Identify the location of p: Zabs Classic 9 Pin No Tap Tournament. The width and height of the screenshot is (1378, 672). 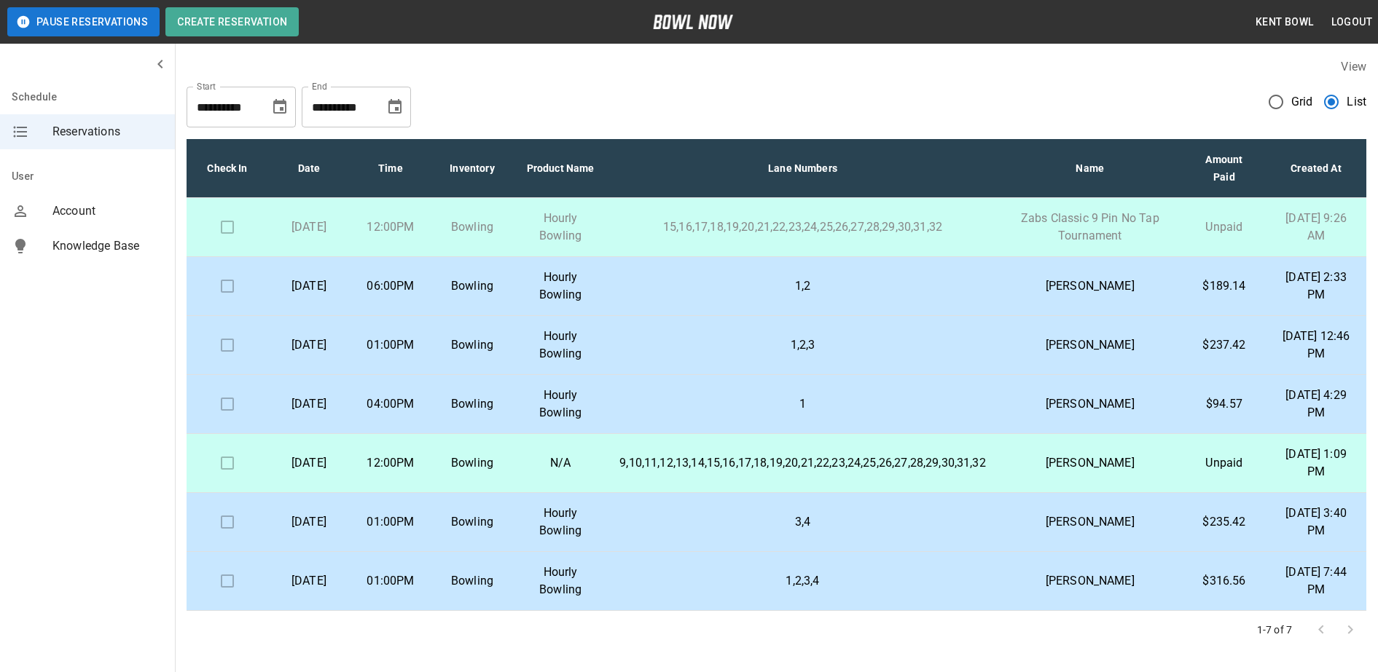
(1090, 227).